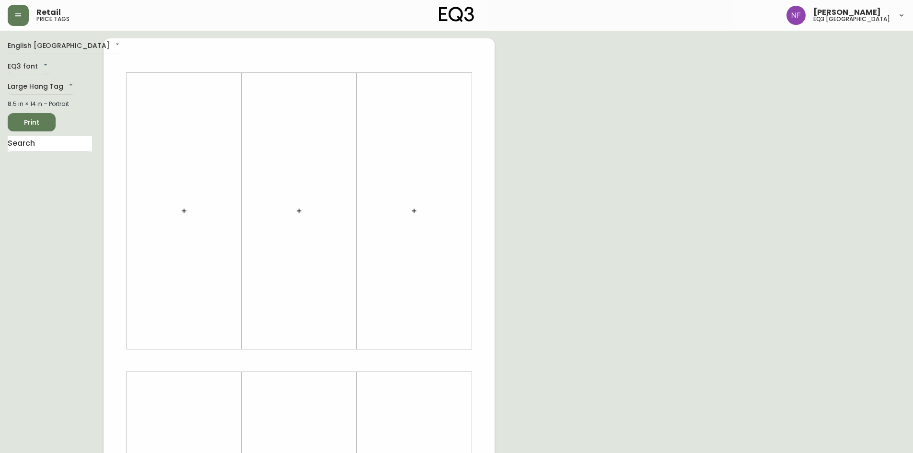 The width and height of the screenshot is (913, 453). I want to click on span: Print, so click(32, 122).